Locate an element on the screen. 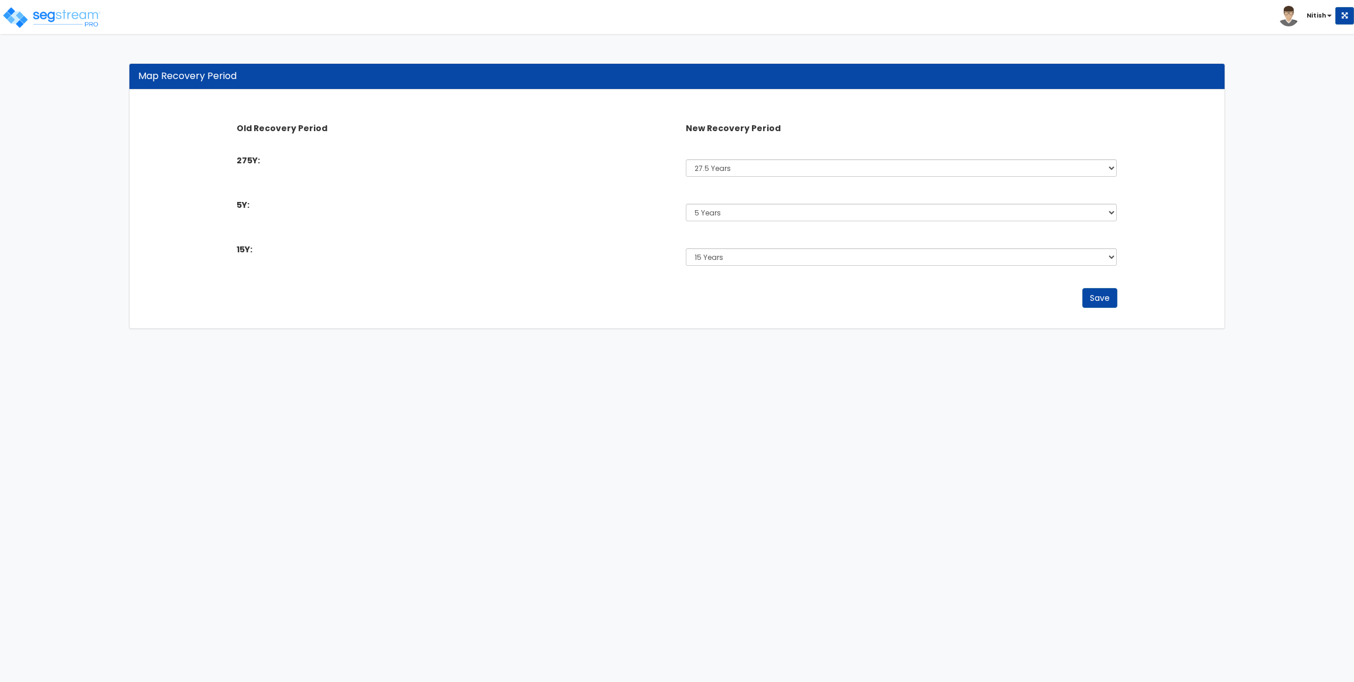 This screenshot has height=682, width=1354. b: Nitish is located at coordinates (1316, 15).